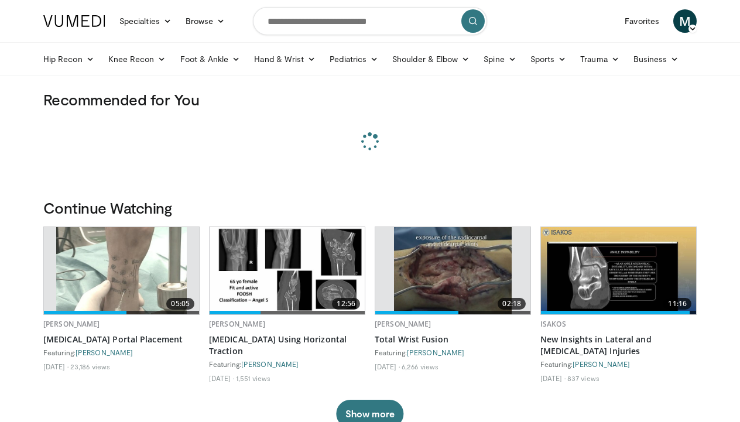  What do you see at coordinates (145, 21) in the screenshot?
I see `a: Specialties` at bounding box center [145, 21].